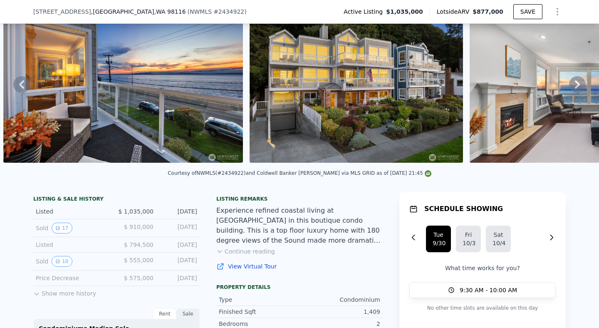  I want to click on span: Active Listing, so click(365, 12).